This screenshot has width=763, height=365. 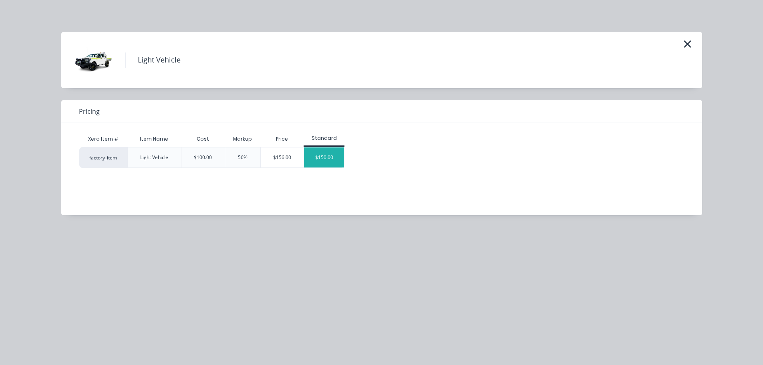 What do you see at coordinates (324, 138) in the screenshot?
I see `div: Standard` at bounding box center [324, 138].